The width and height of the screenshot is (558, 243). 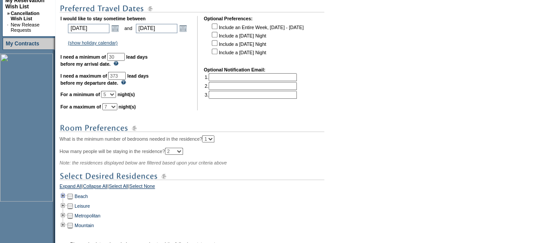 I want to click on span: Note: the residences displayed below are filtered based upon your criteria above, so click(x=143, y=163).